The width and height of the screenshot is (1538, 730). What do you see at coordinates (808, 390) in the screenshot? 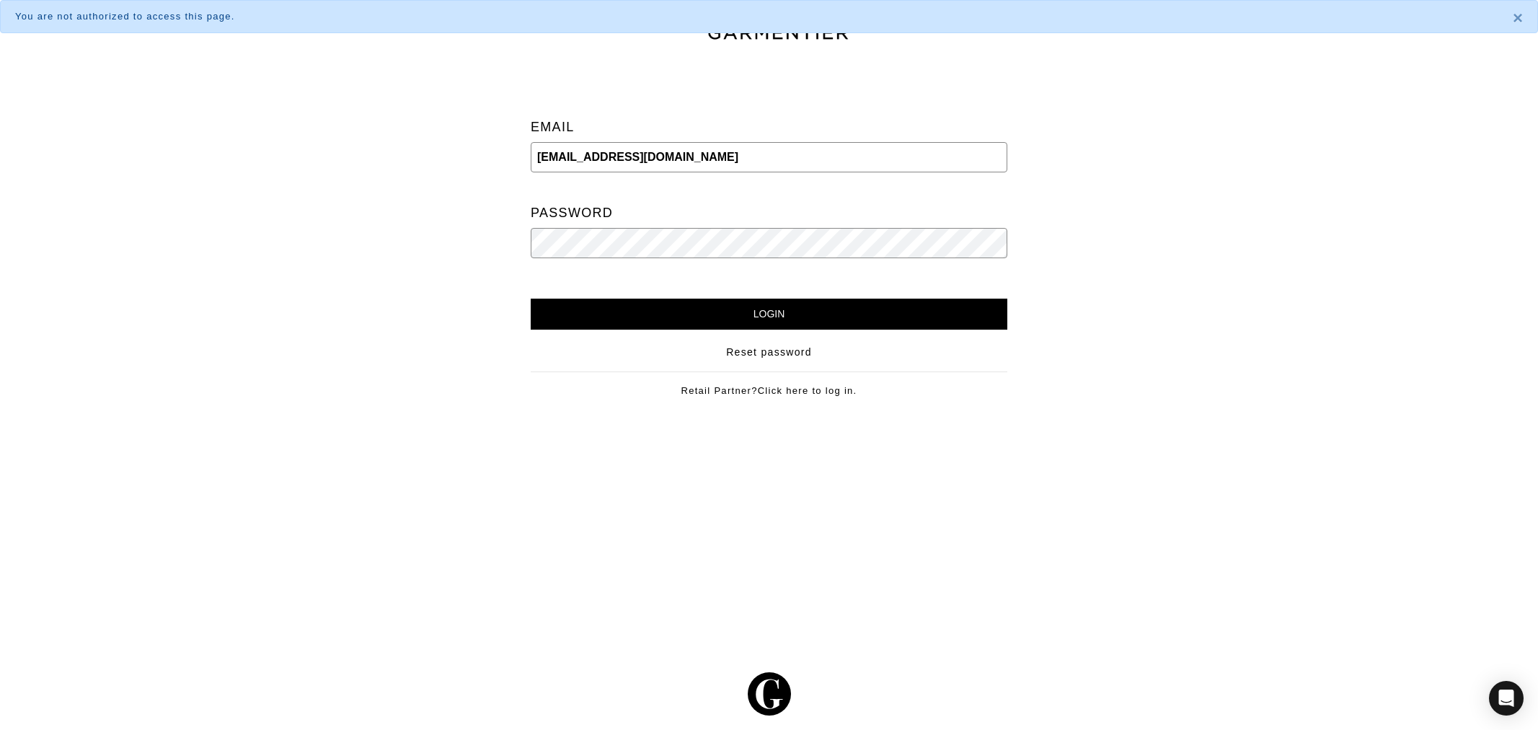
I see `a: Click here to log in.` at bounding box center [808, 390].